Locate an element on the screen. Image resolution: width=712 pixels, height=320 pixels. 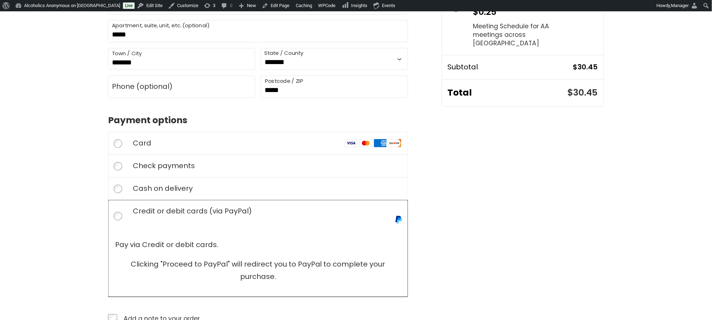
input: Credit or debit cards (via PayPal)PayPal is located at coordinates (118, 216).